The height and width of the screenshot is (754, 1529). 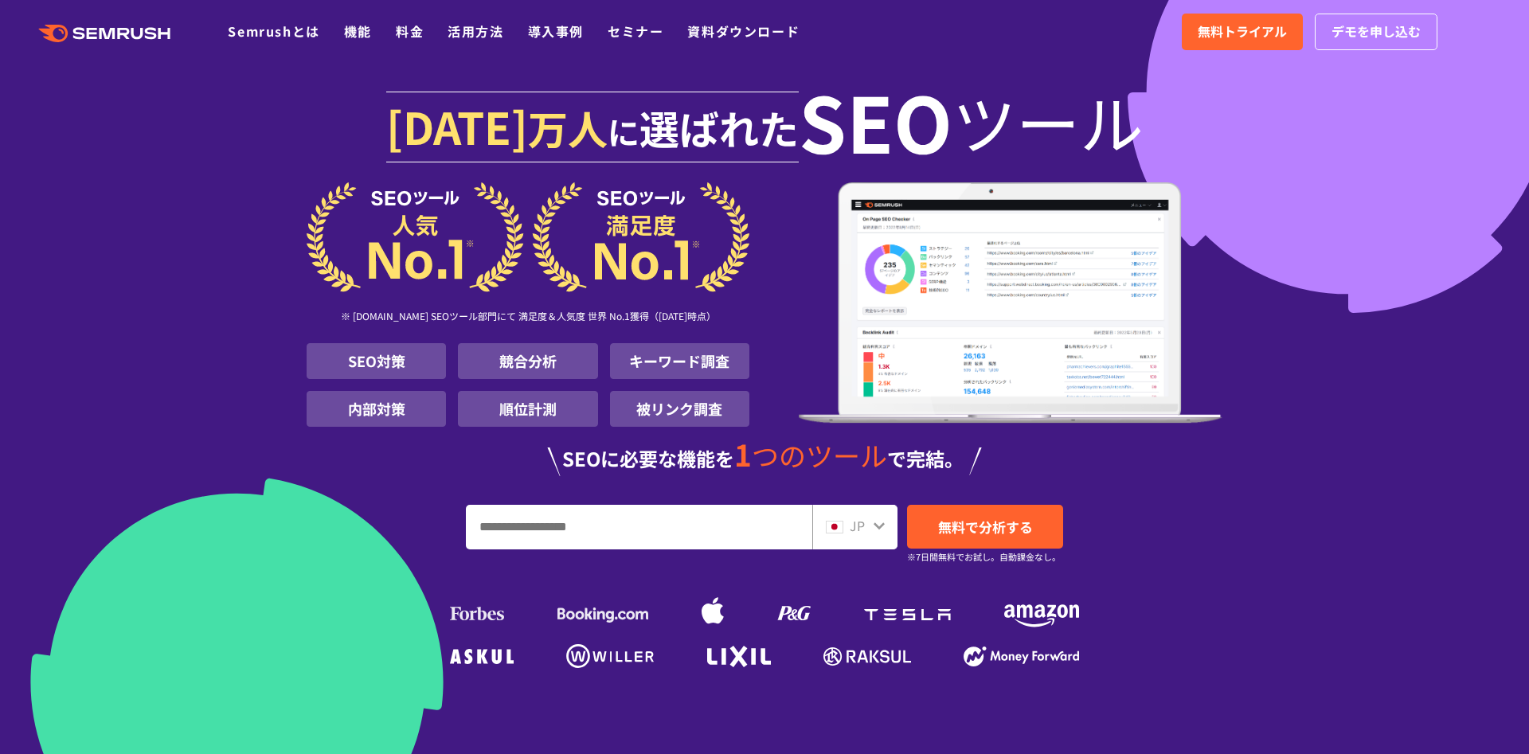 I want to click on a: 活用方法, so click(x=475, y=31).